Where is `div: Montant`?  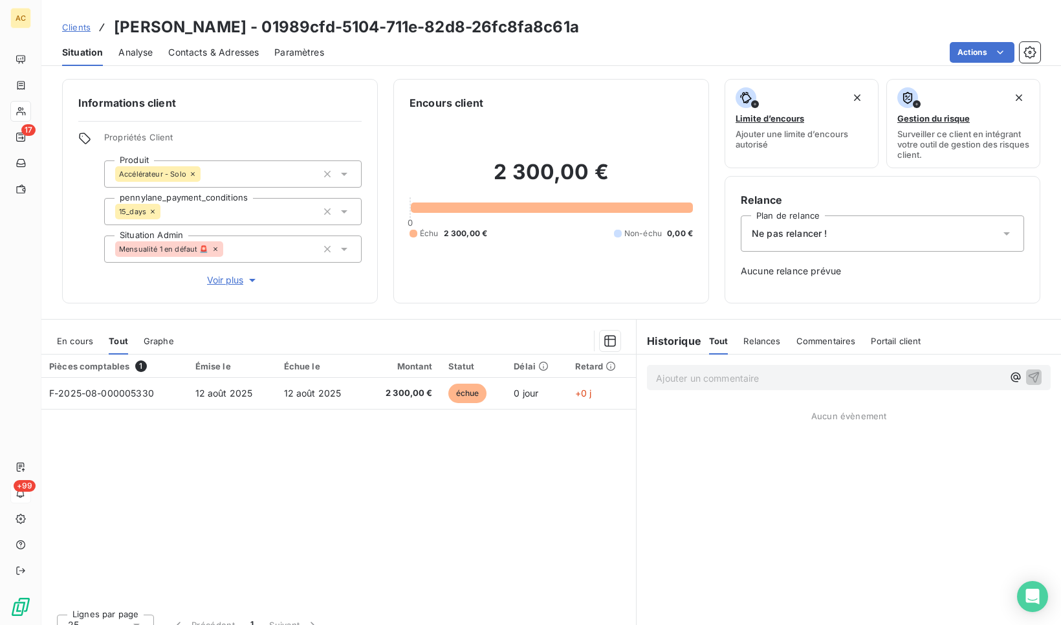
div: Montant is located at coordinates (402, 366).